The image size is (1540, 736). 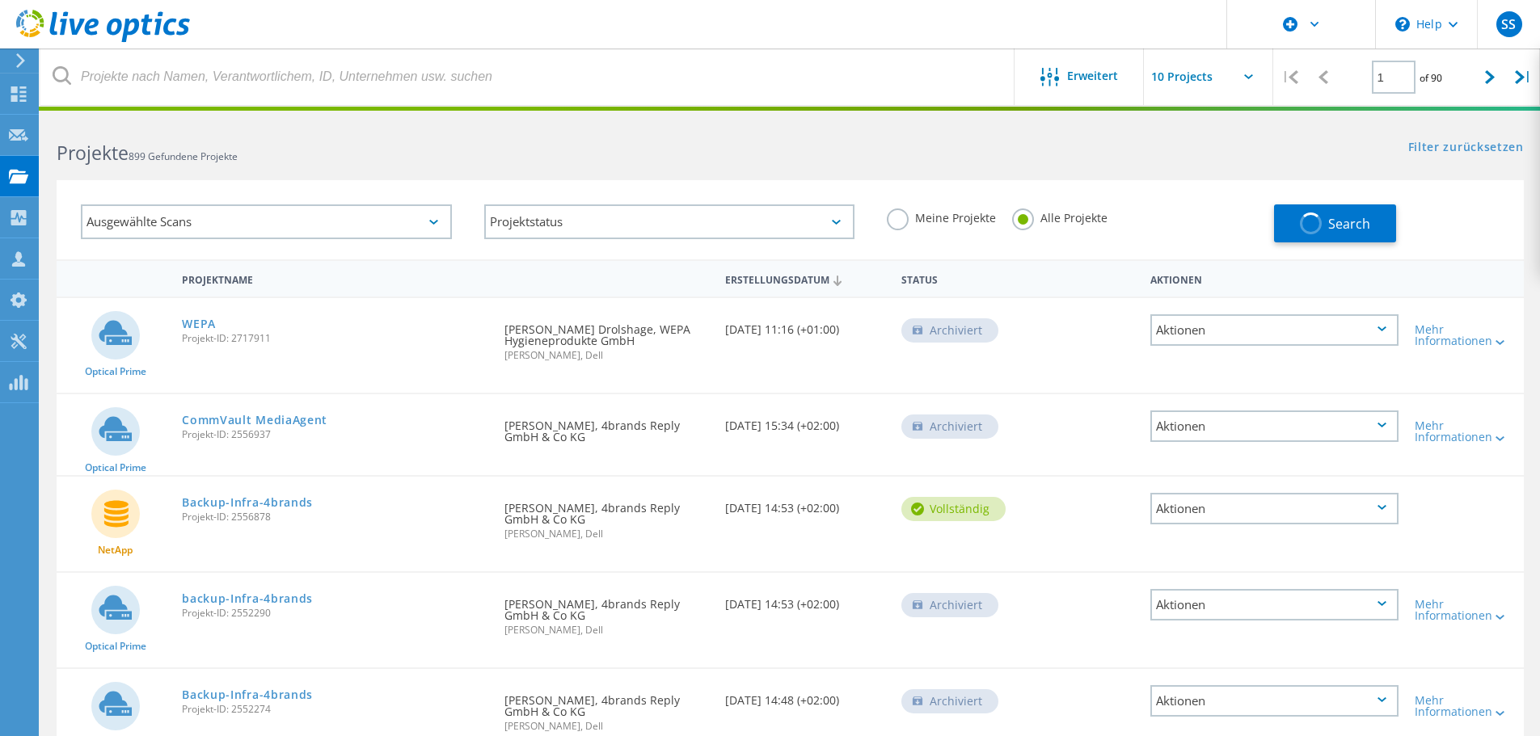 What do you see at coordinates (1508, 24) in the screenshot?
I see `span: SS` at bounding box center [1508, 24].